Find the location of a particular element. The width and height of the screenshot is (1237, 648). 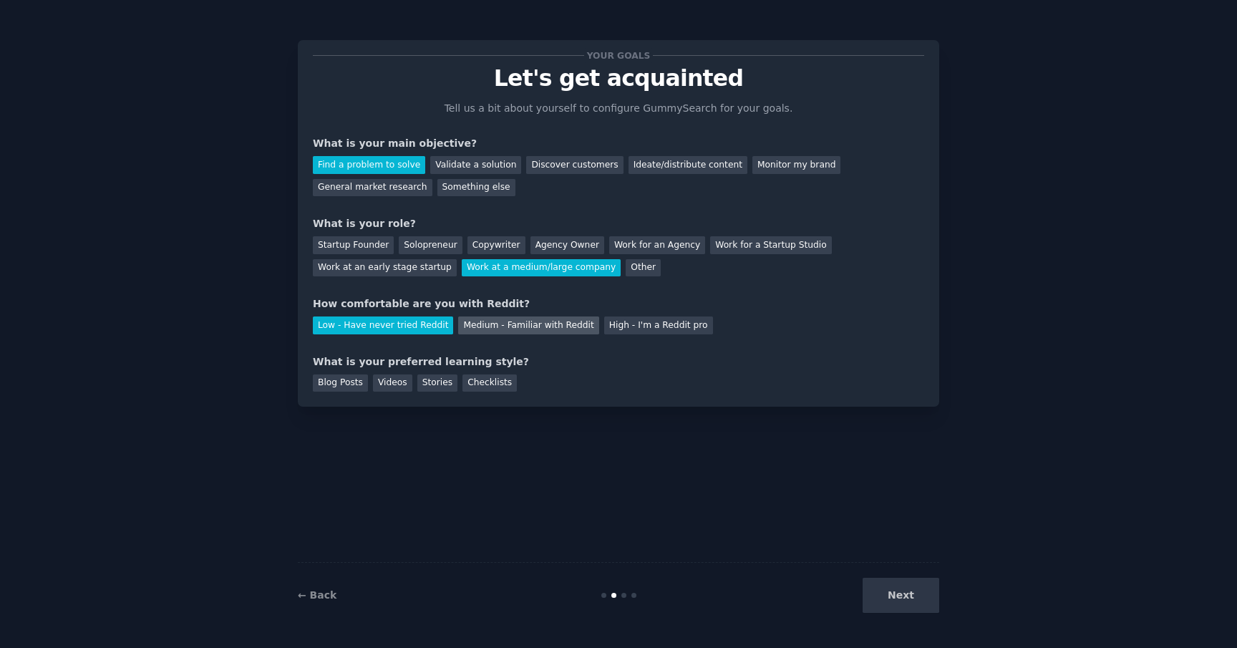

div: What is your role? is located at coordinates (618, 223).